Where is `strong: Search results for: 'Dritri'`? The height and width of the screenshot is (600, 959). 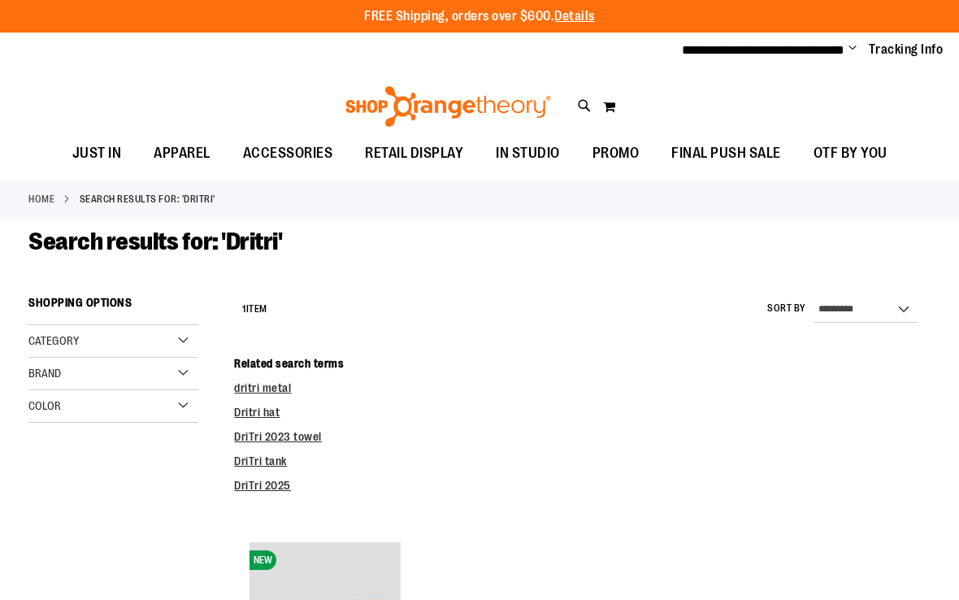 strong: Search results for: 'Dritri' is located at coordinates (147, 199).